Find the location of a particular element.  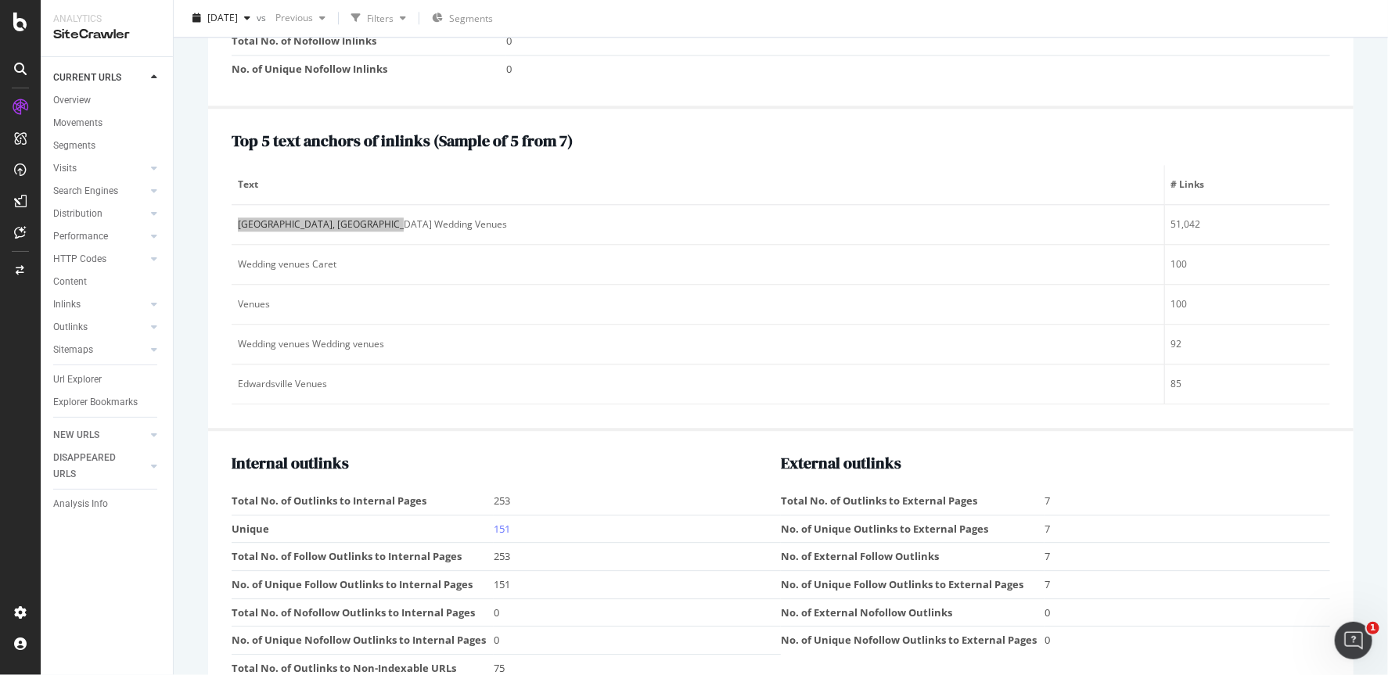

a: Inlinks is located at coordinates (99, 304).